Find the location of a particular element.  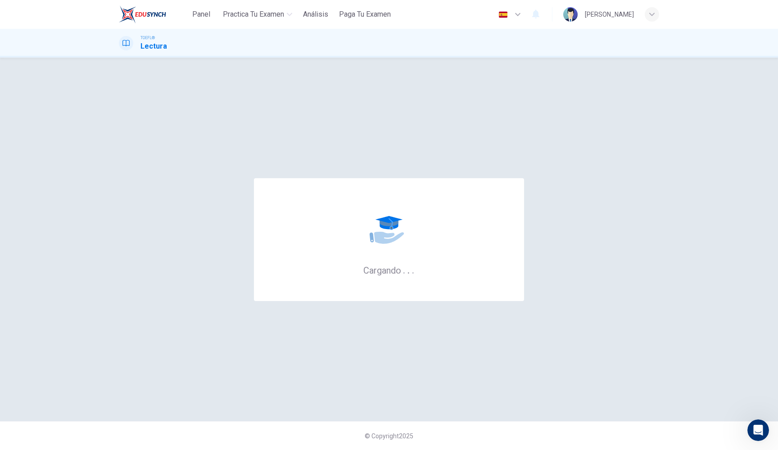

span: Practica tu examen is located at coordinates (254, 14).